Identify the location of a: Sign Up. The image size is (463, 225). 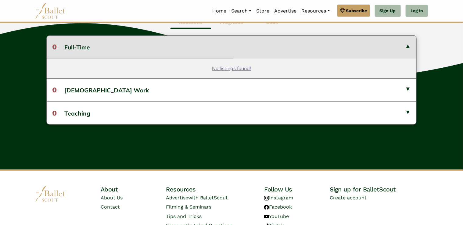
(387, 11).